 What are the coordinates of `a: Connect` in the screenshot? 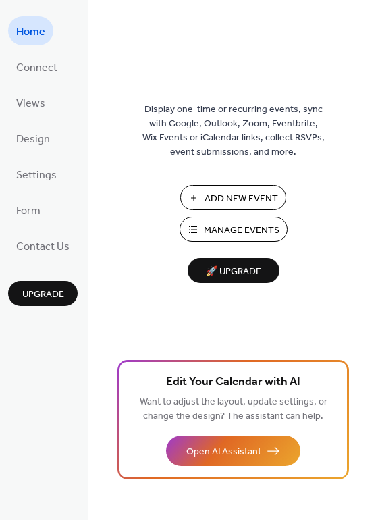 It's located at (36, 66).